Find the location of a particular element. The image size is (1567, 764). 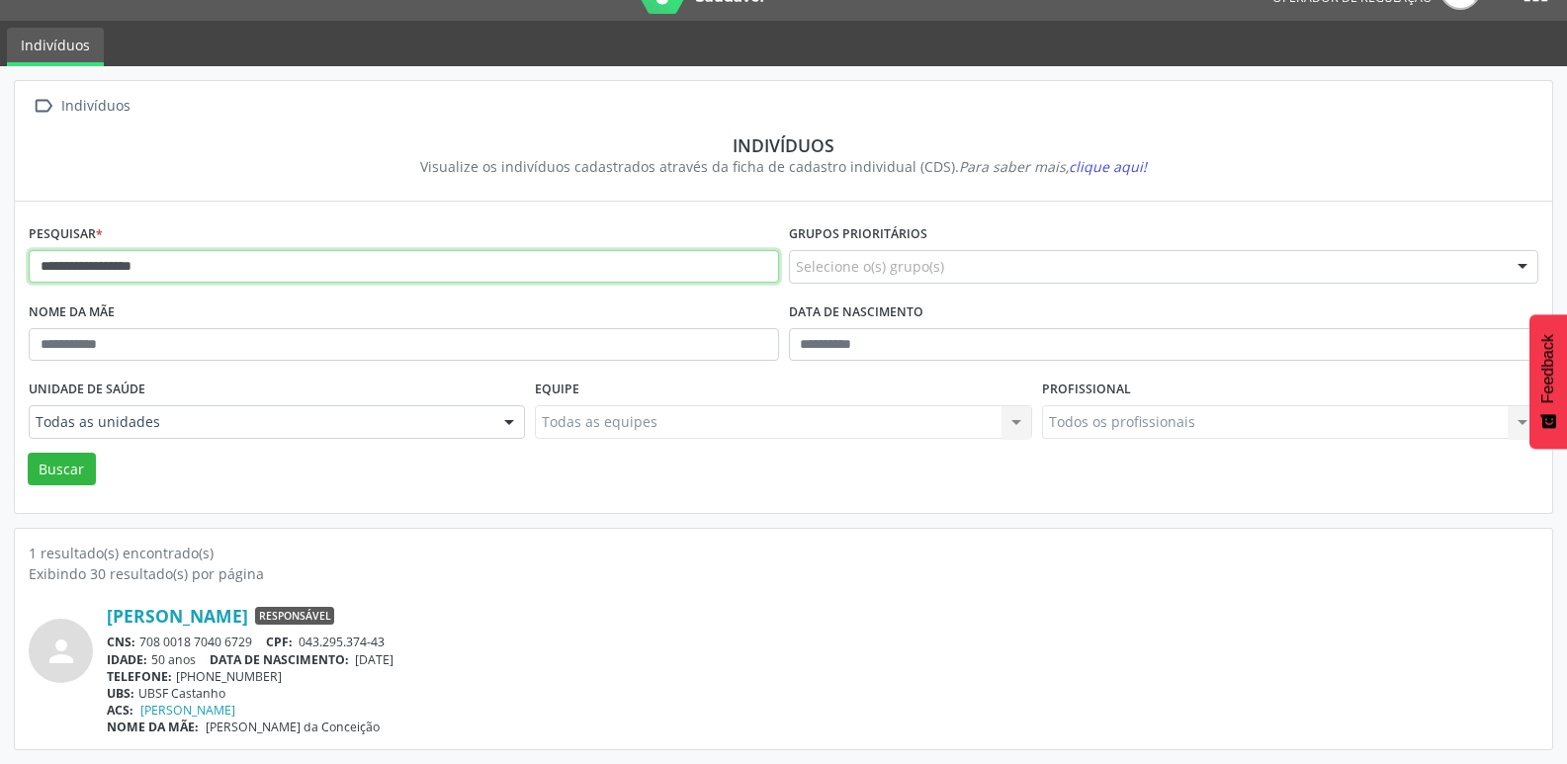

a: Indivíduos is located at coordinates (55, 46).